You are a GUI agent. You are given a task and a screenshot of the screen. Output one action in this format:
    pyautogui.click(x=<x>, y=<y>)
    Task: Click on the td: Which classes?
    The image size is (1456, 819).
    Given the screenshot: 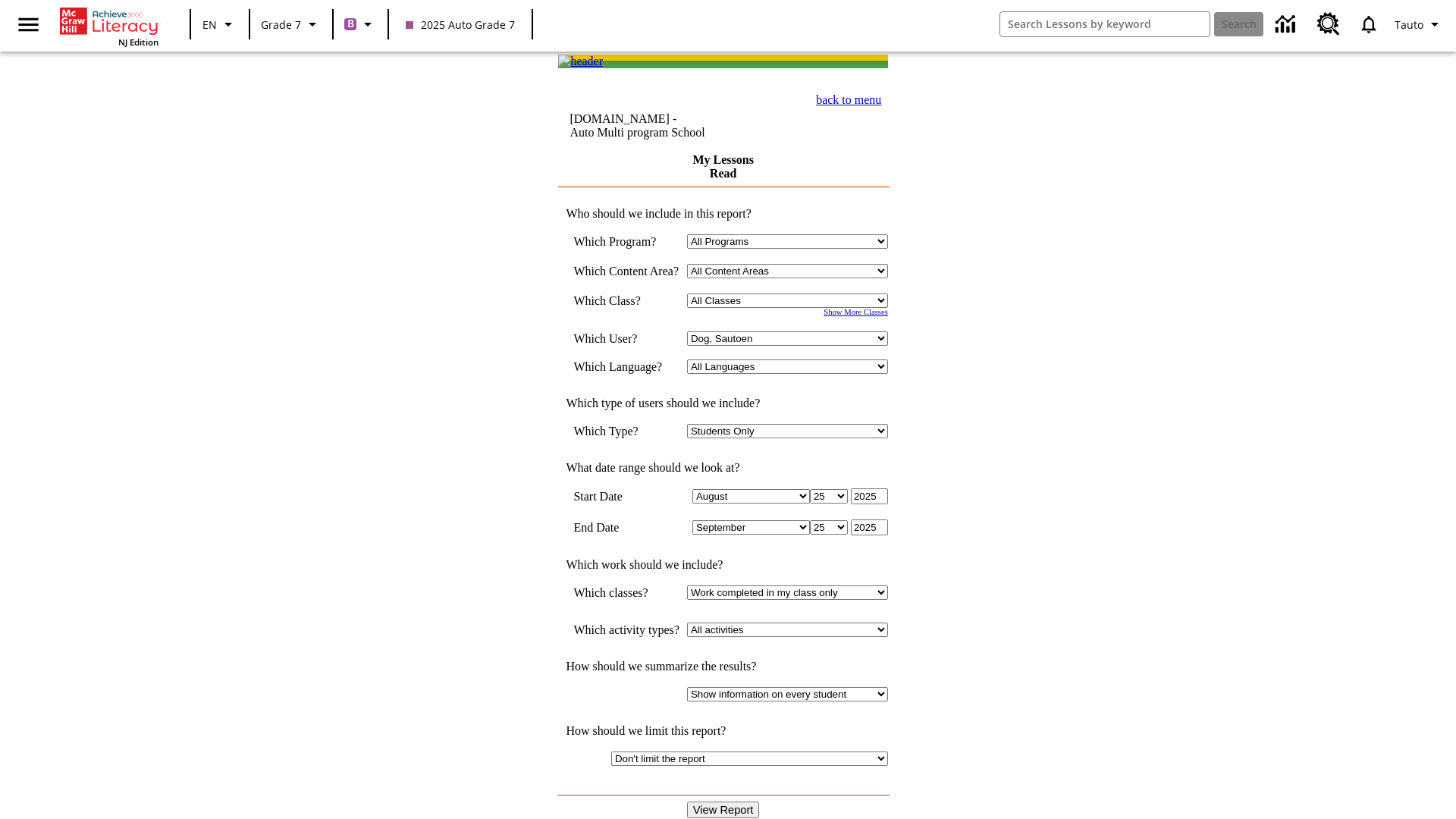 What is the action you would take?
    pyautogui.click(x=627, y=592)
    